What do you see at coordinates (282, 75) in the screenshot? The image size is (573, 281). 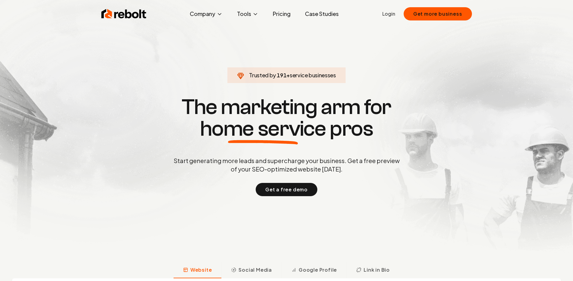 I see `span: 191` at bounding box center [282, 75].